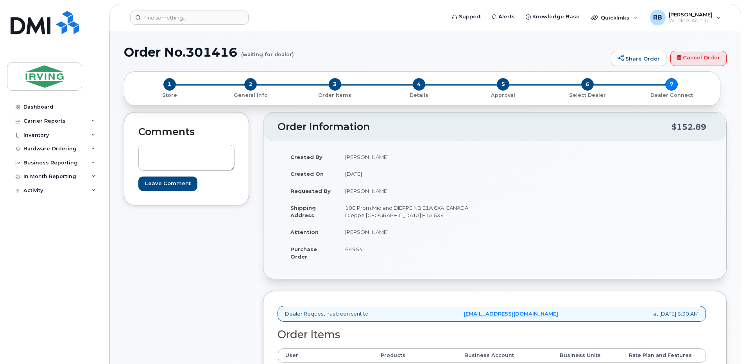 Image resolution: width=745 pixels, height=364 pixels. What do you see at coordinates (304, 253) in the screenshot?
I see `strong: Purchase Order` at bounding box center [304, 253].